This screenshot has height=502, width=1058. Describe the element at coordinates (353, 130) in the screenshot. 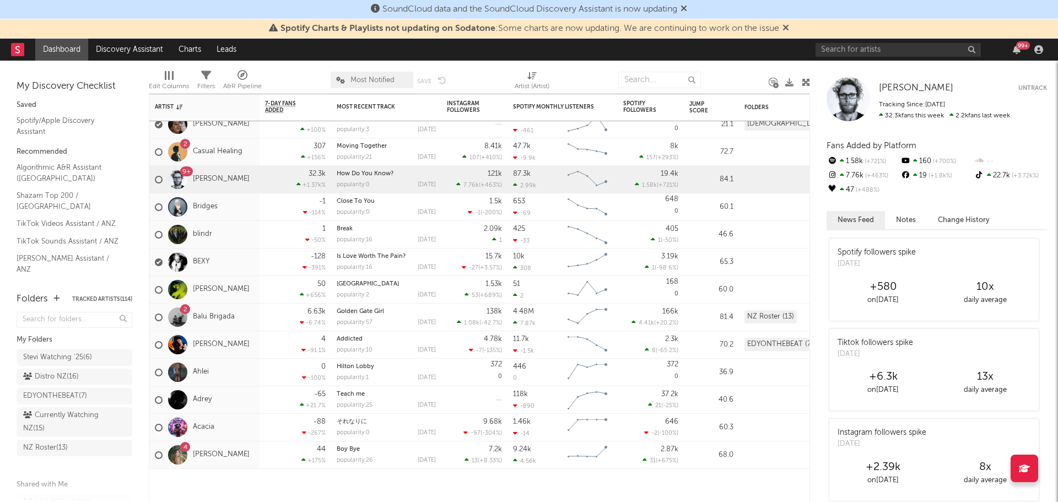

I see `div: popularity: 3` at that location.